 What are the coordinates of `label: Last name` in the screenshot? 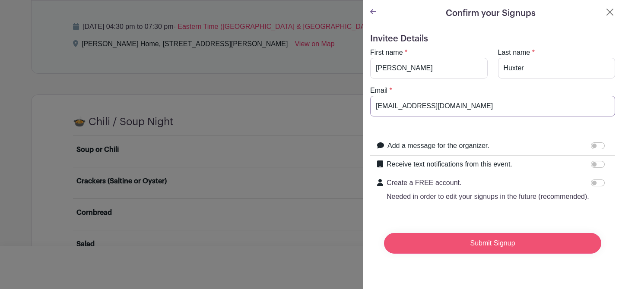 It's located at (514, 53).